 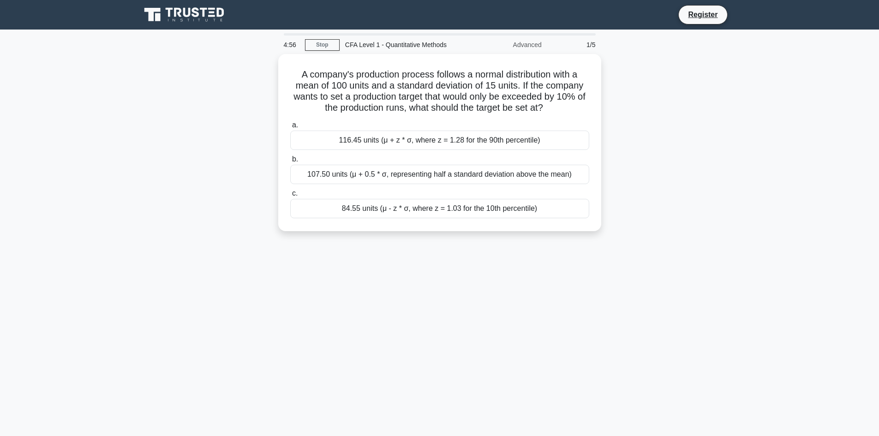 I want to click on div: 84.55 units (μ - z * σ, where z = 1.03 for the 10th percentile), so click(x=440, y=209).